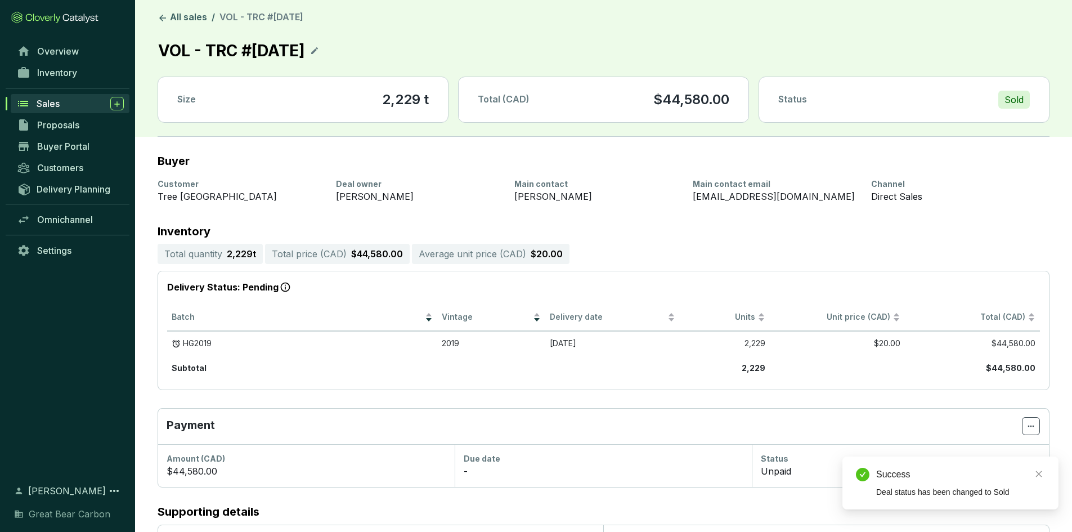 This screenshot has height=532, width=1072. What do you see at coordinates (73, 189) in the screenshot?
I see `span: Delivery Planning` at bounding box center [73, 189].